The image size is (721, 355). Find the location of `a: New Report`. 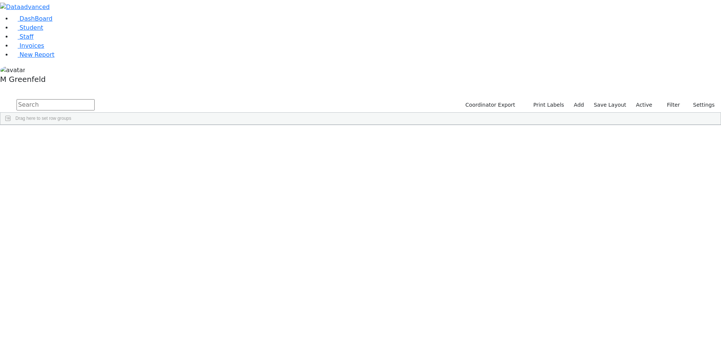

a: New Report is located at coordinates (33, 54).